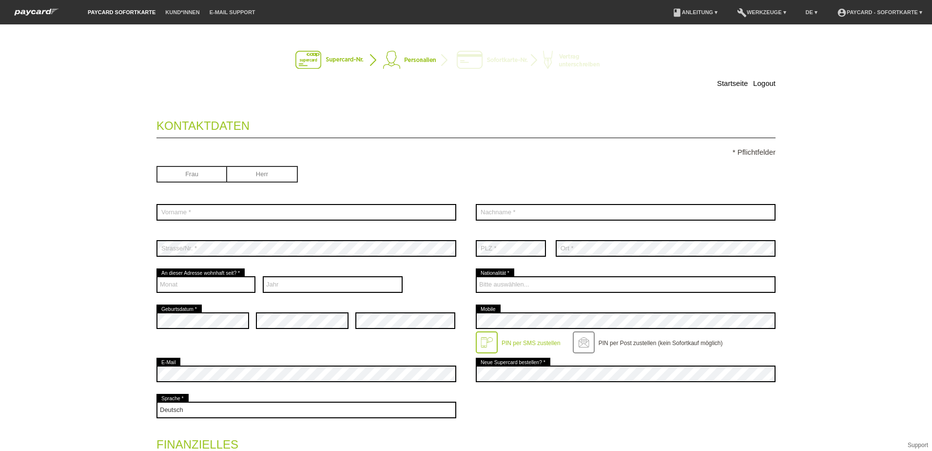  I want to click on i: build, so click(742, 13).